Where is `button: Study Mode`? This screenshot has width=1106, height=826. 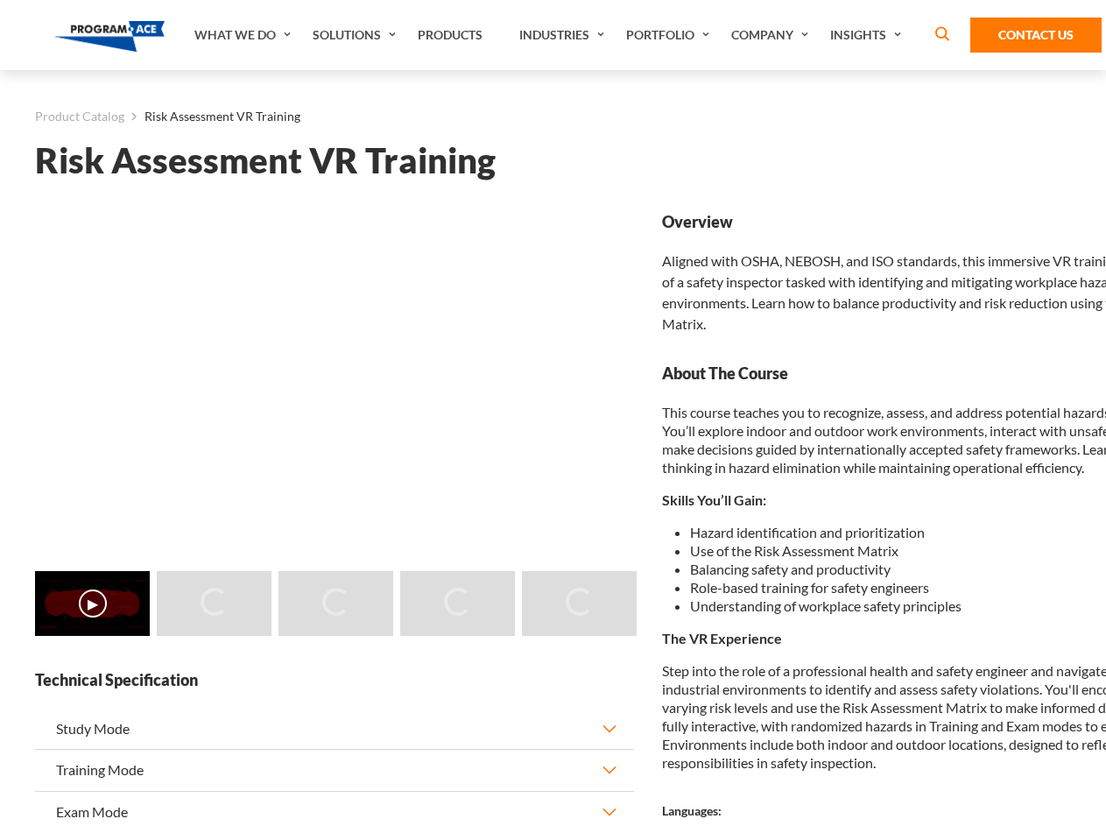 button: Study Mode is located at coordinates (335, 729).